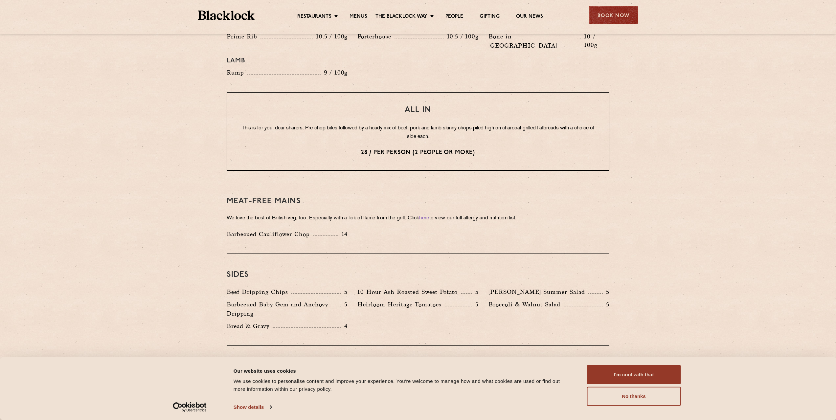 This screenshot has width=836, height=420. I want to click on p: 14, so click(343, 234).